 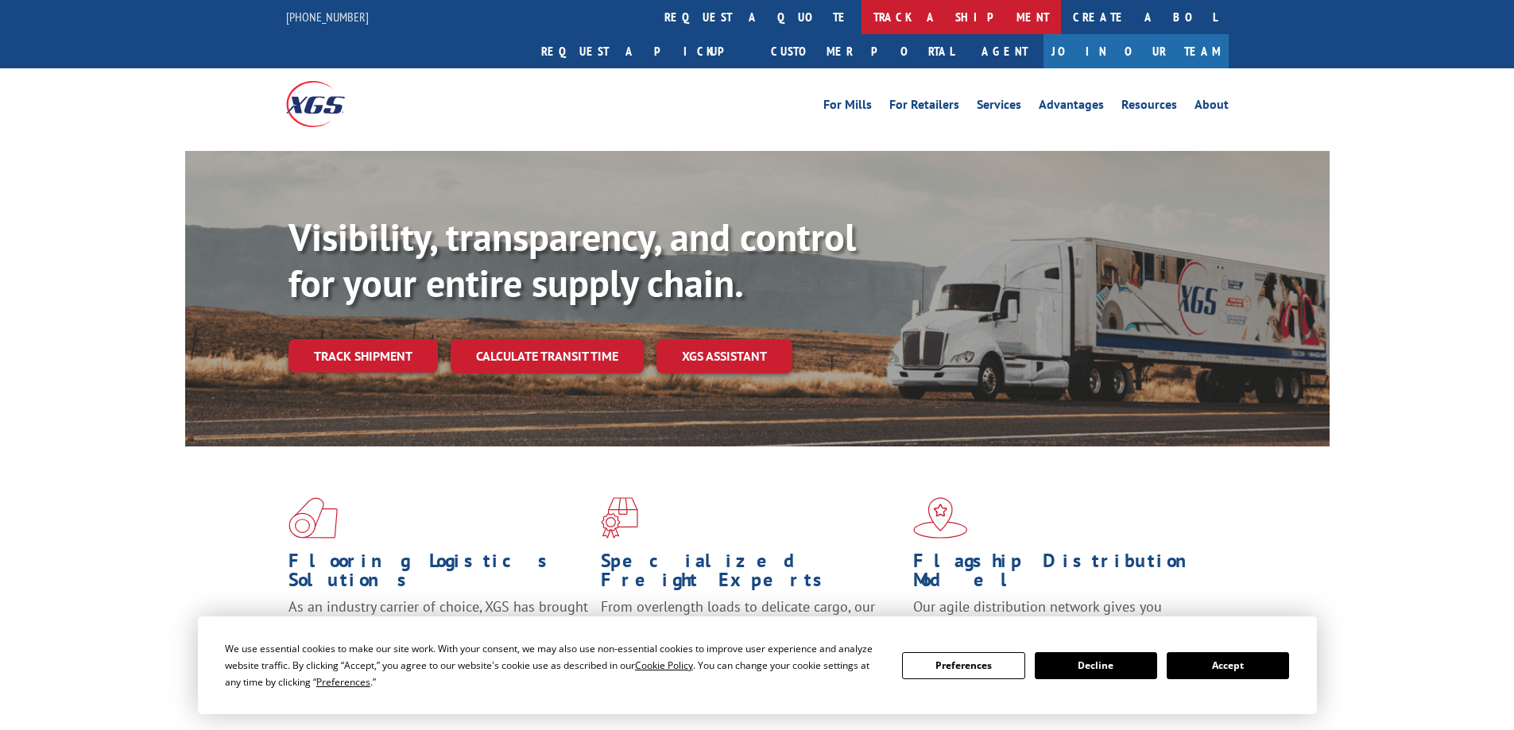 What do you see at coordinates (1004, 51) in the screenshot?
I see `a: Agent` at bounding box center [1004, 51].